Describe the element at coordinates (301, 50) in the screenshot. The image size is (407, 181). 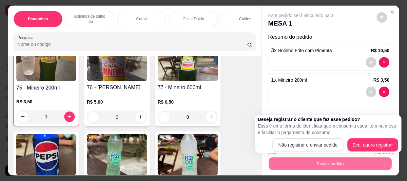
I see `p: 3 x` at that location.